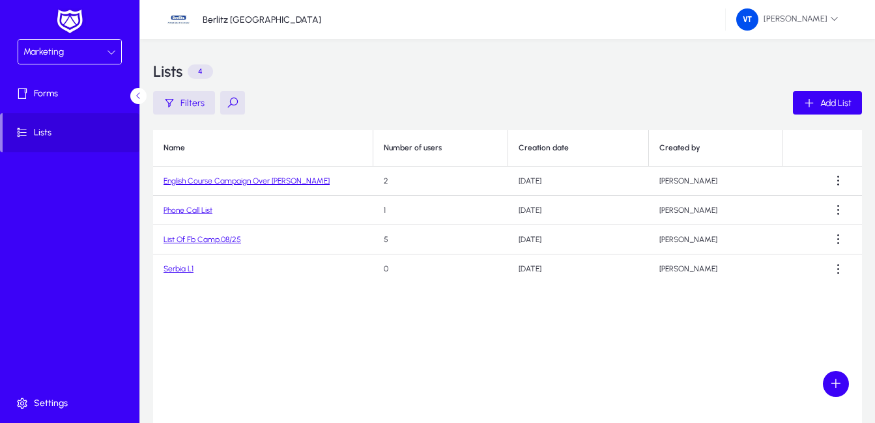  I want to click on span: Lists, so click(71, 133).